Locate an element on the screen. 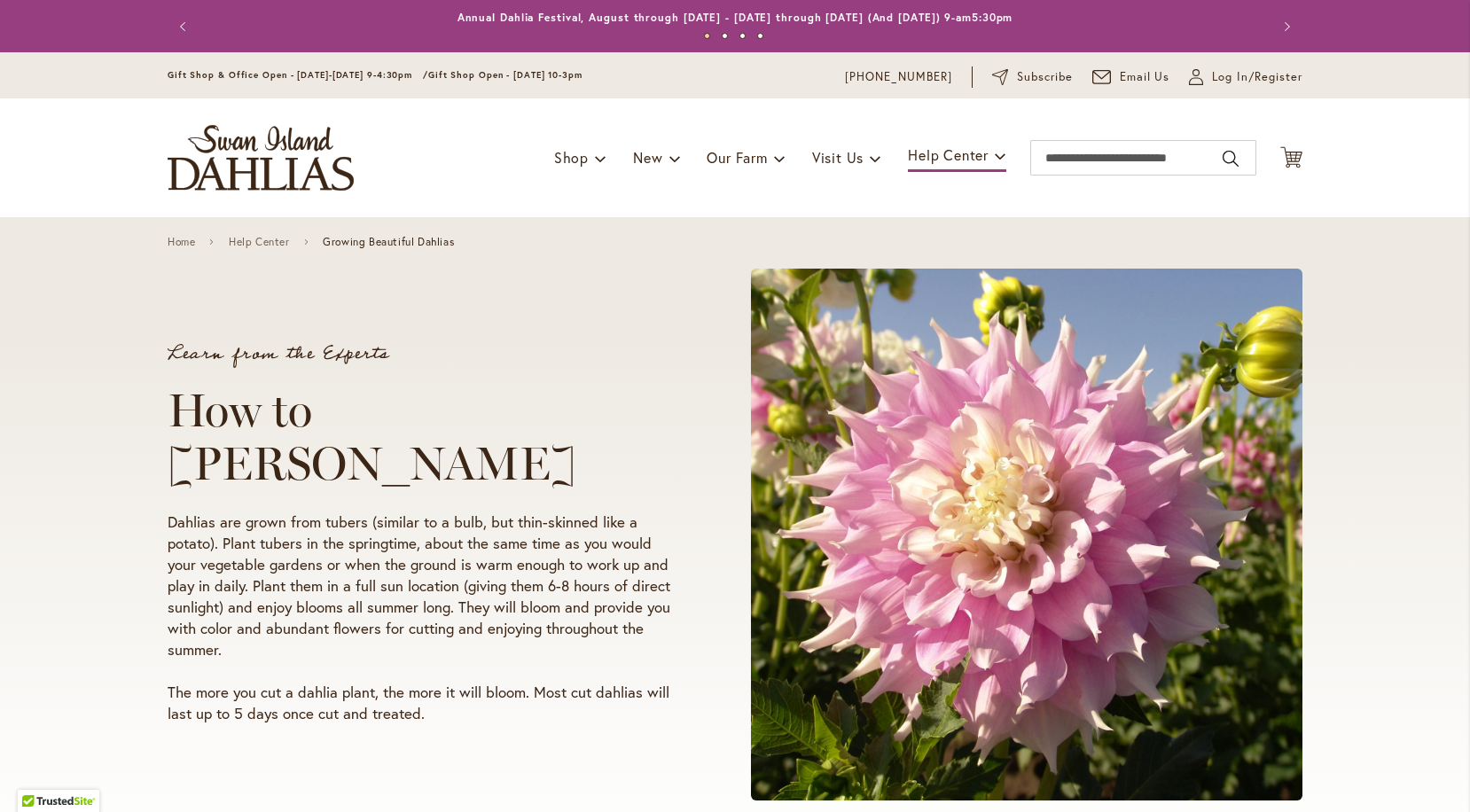  span: Visit Us is located at coordinates (837, 156).